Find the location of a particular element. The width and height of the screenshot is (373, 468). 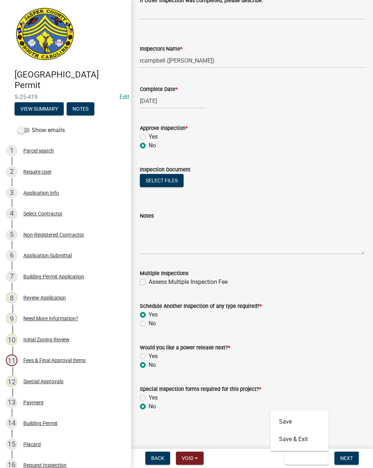

div: 9 is located at coordinates (12, 319).